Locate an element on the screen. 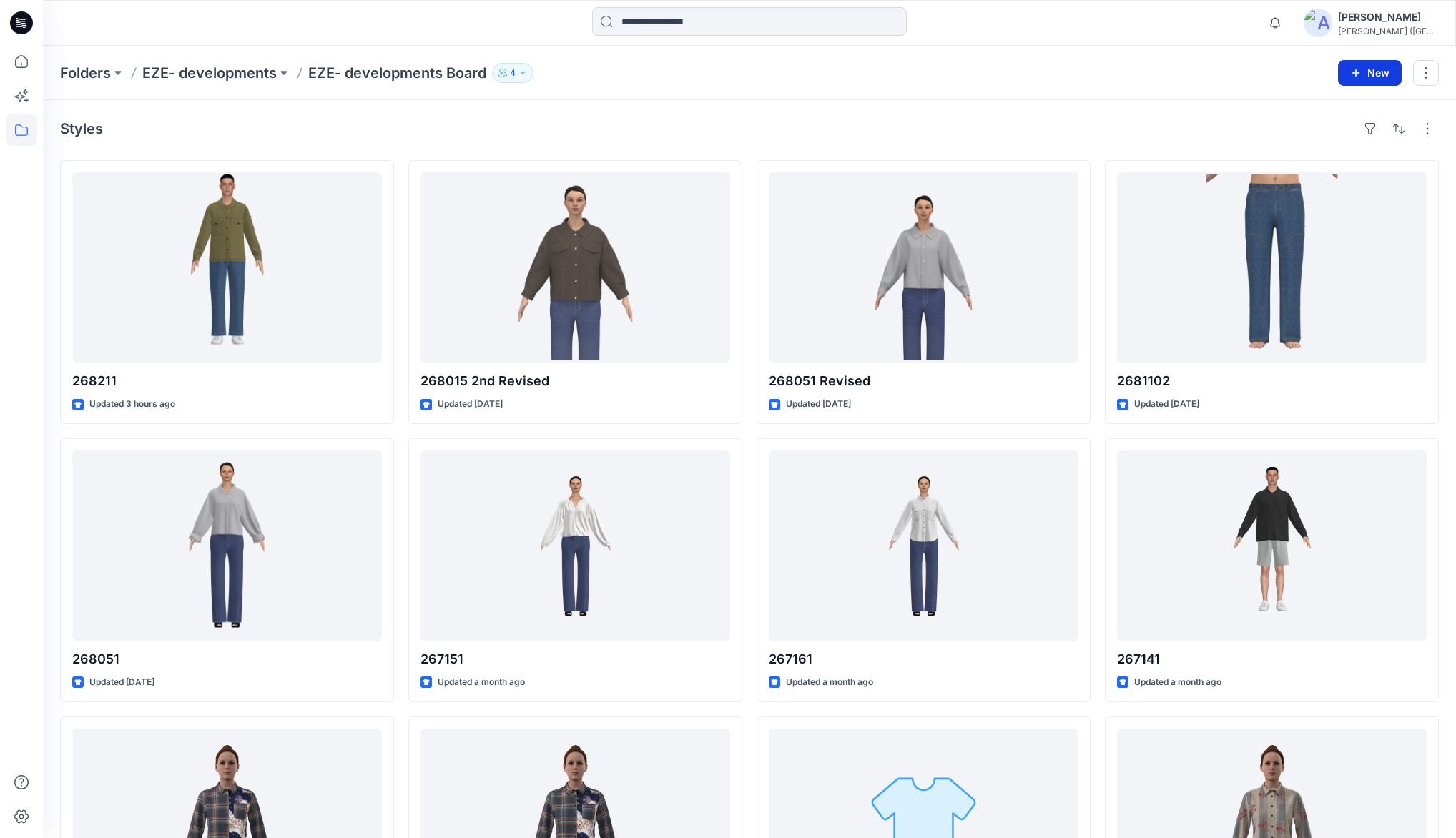 The image size is (1456, 838). p: 2681102 is located at coordinates (1271, 381).